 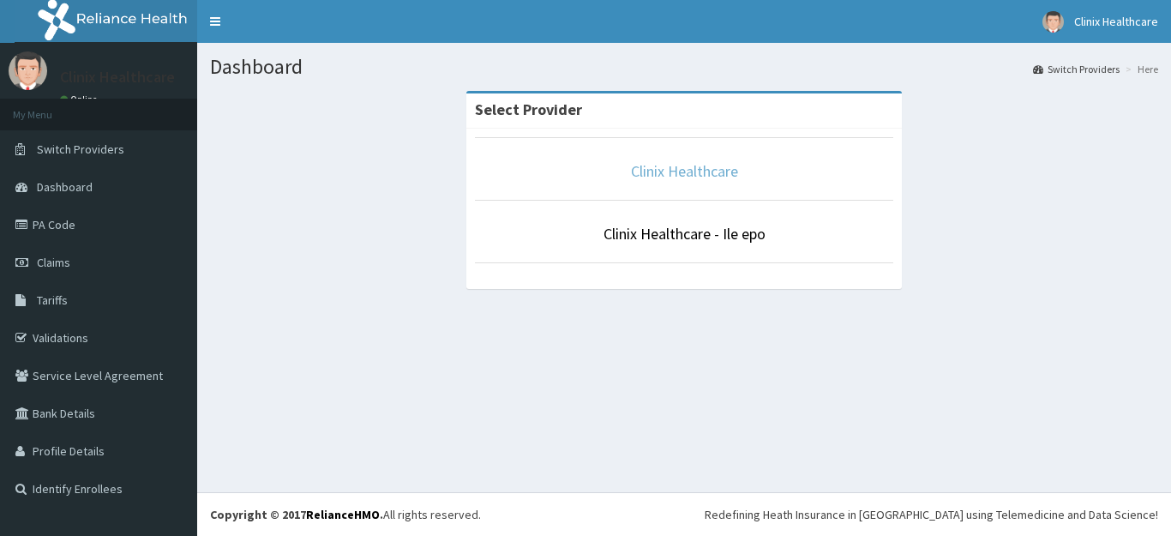 I want to click on a: RelianceHMO, so click(x=343, y=514).